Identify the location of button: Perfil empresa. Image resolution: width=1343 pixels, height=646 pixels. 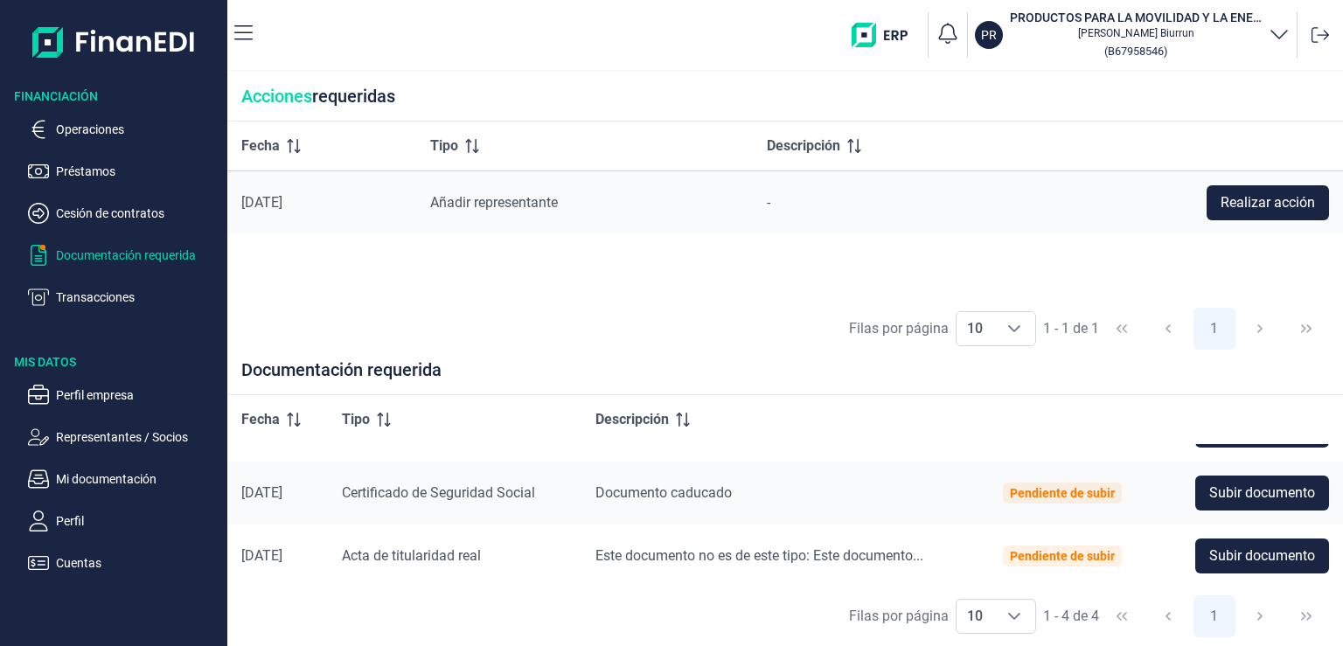
(124, 395).